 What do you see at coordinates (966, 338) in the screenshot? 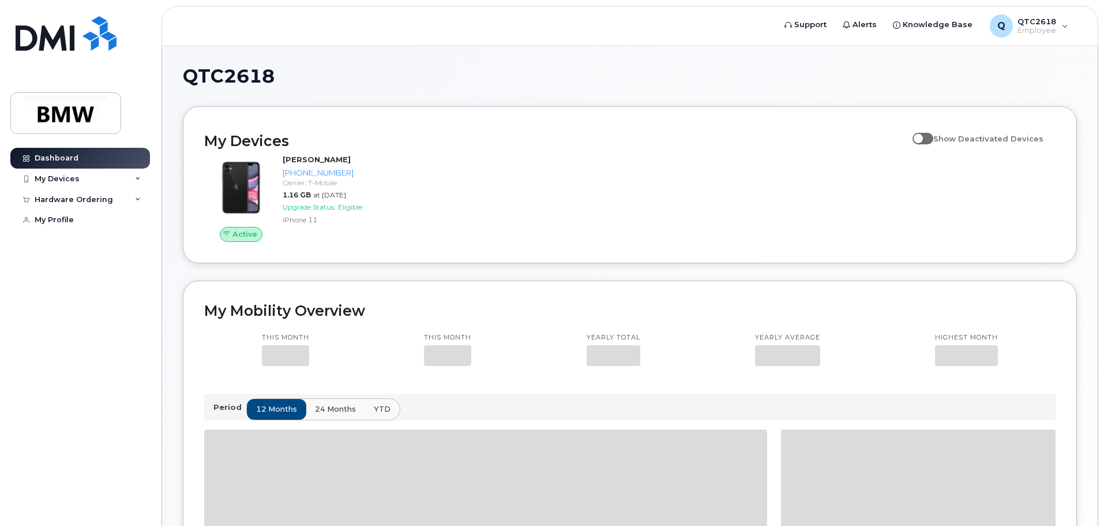
I see `p: Highest month` at bounding box center [966, 338].